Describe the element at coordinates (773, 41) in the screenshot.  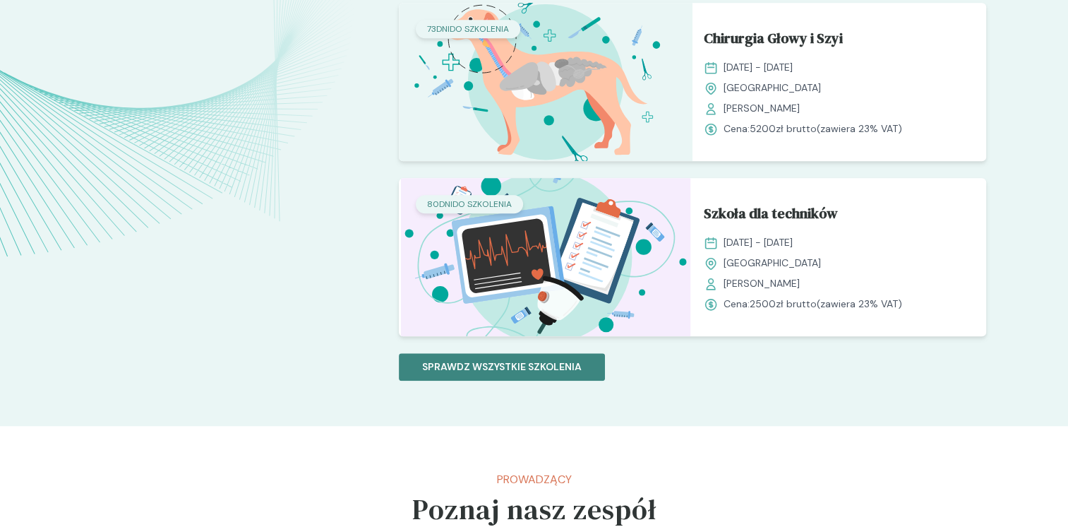
I see `span: Chirurgia Głowy i Szyi` at that location.